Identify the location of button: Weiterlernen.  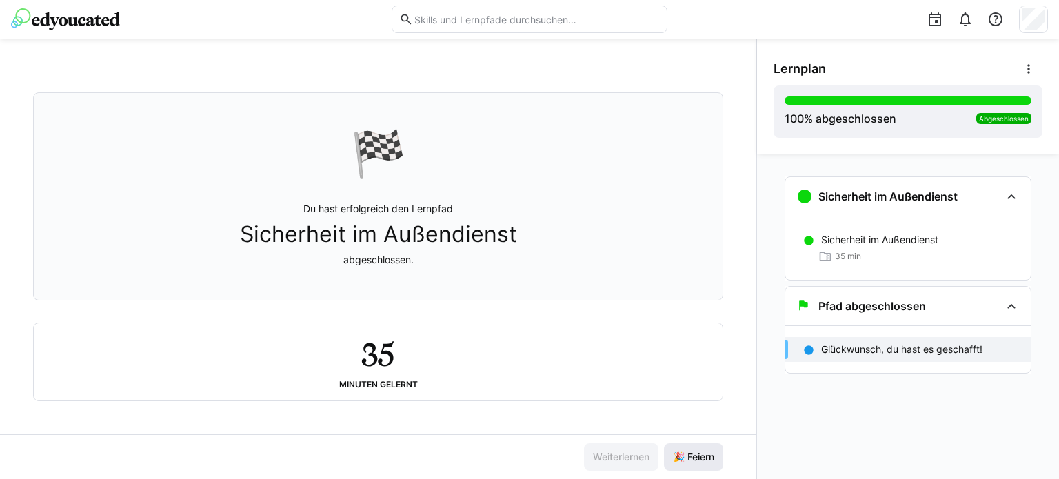
(621, 457).